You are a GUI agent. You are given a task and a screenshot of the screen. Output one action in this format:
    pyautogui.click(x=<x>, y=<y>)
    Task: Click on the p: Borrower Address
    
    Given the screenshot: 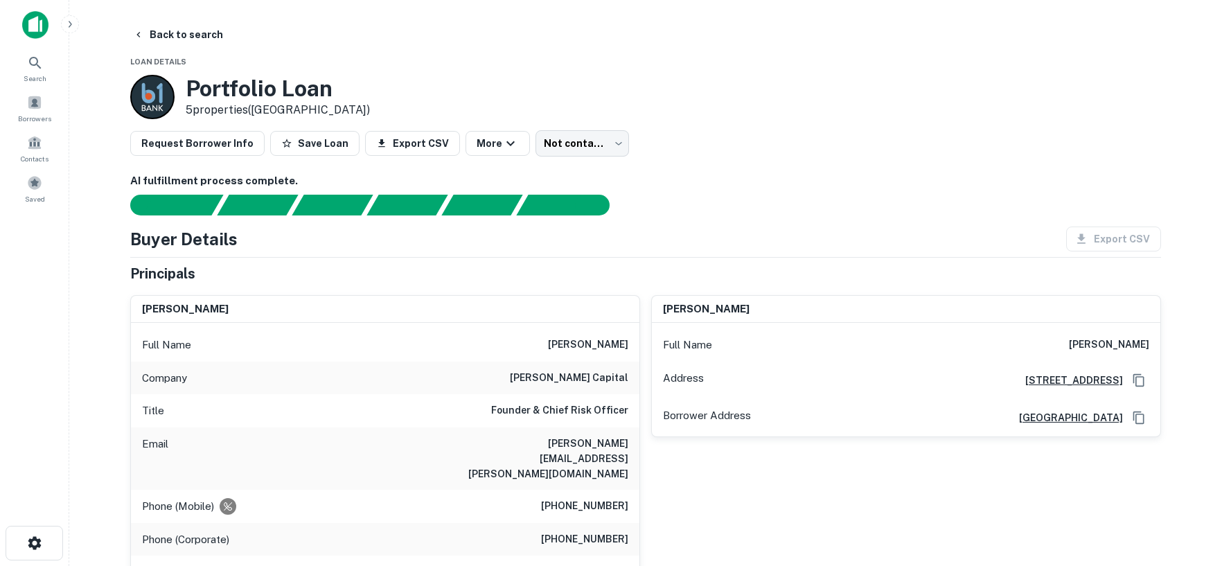 What is the action you would take?
    pyautogui.click(x=707, y=418)
    